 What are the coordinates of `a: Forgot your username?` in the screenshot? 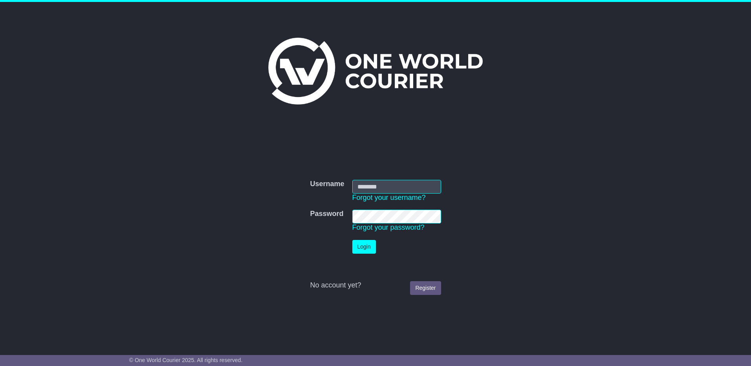 It's located at (389, 197).